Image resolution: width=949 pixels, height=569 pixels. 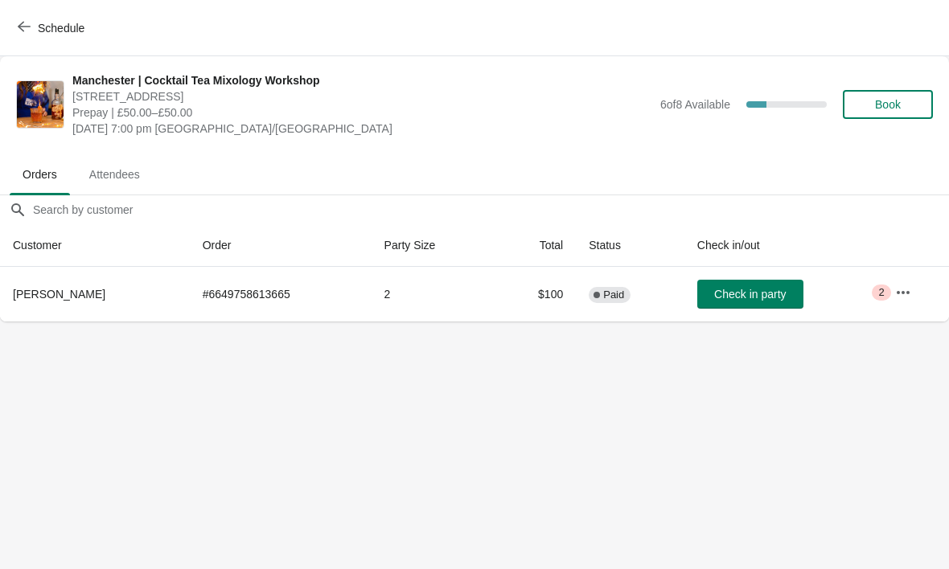 What do you see at coordinates (433, 245) in the screenshot?
I see `th: Party Size` at bounding box center [433, 245].